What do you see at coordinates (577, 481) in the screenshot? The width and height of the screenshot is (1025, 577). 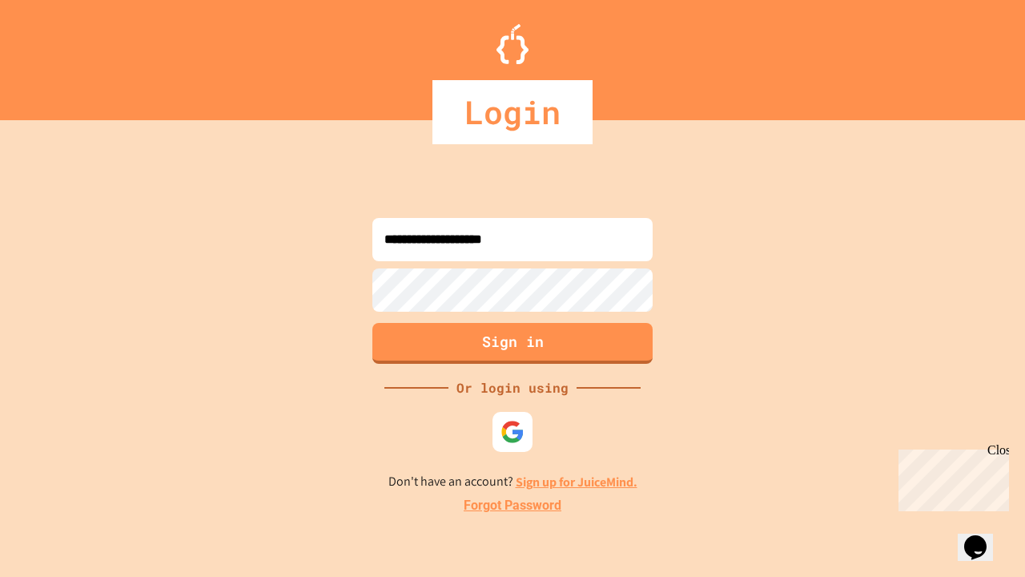 I see `a: Sign up for JuiceMind.` at bounding box center [577, 481].